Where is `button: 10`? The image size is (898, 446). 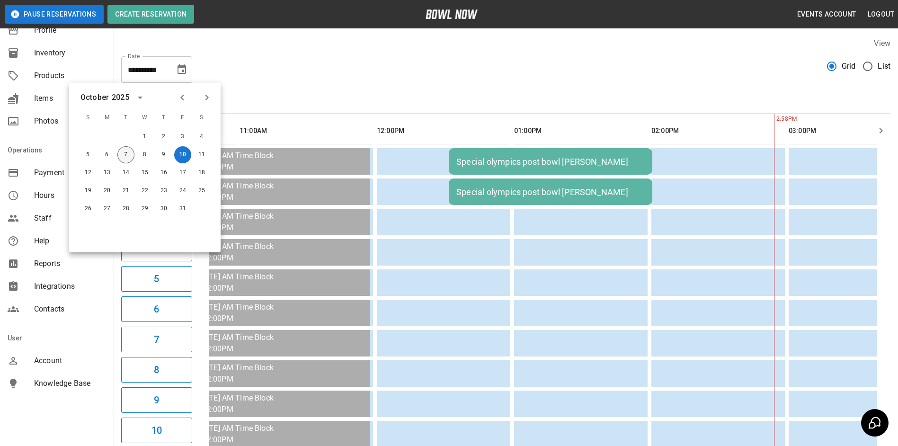
button: 10 is located at coordinates (157, 430).